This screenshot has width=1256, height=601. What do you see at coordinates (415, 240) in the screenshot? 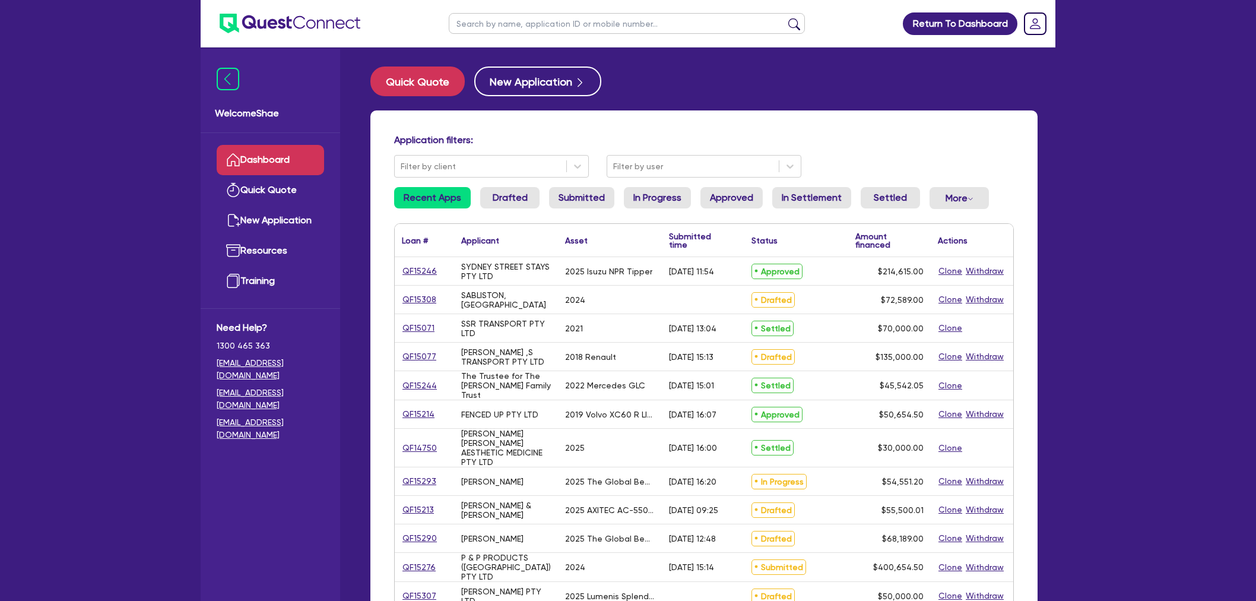
I see `div: Loan #` at bounding box center [415, 240].